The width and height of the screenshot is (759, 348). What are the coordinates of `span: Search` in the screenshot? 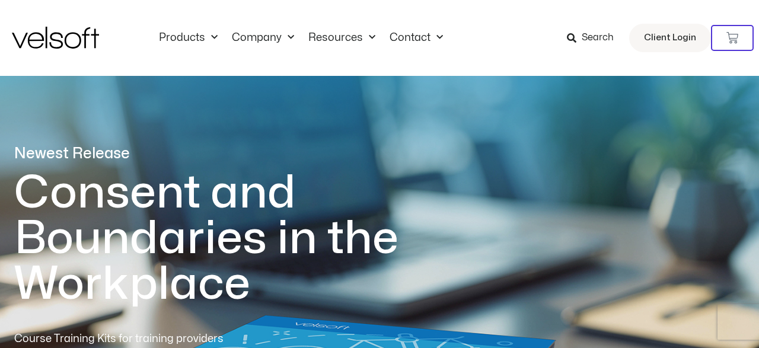 It's located at (598, 38).